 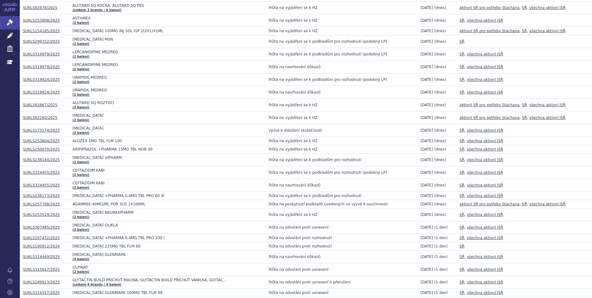 I want to click on a: SUKLS324455/2025, so click(x=41, y=185).